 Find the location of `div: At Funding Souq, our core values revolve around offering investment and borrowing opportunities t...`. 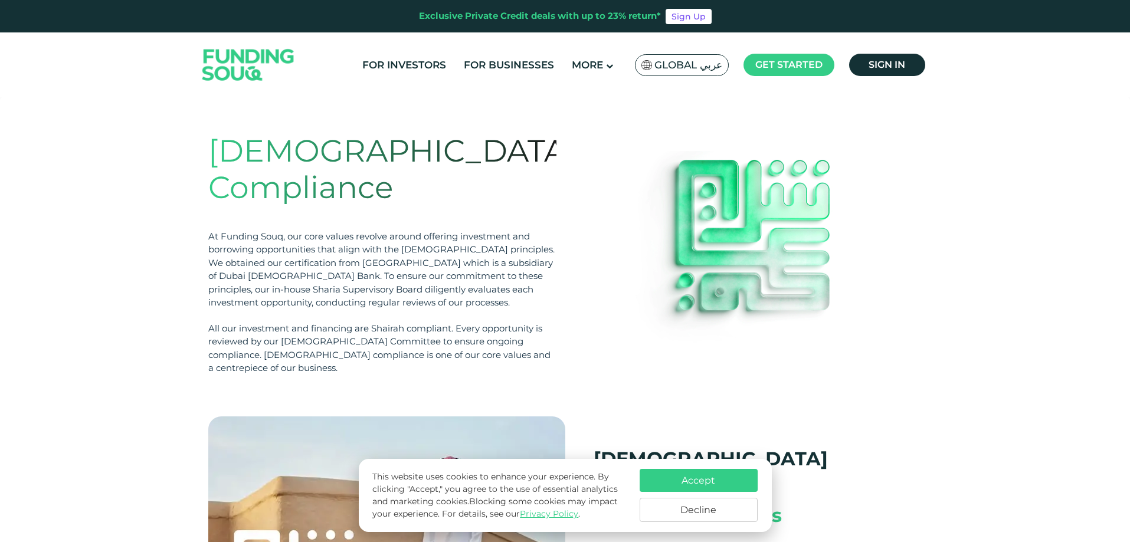

div: At Funding Souq, our core values revolve around offering investment and borrowing opportunities t... is located at coordinates (382, 270).